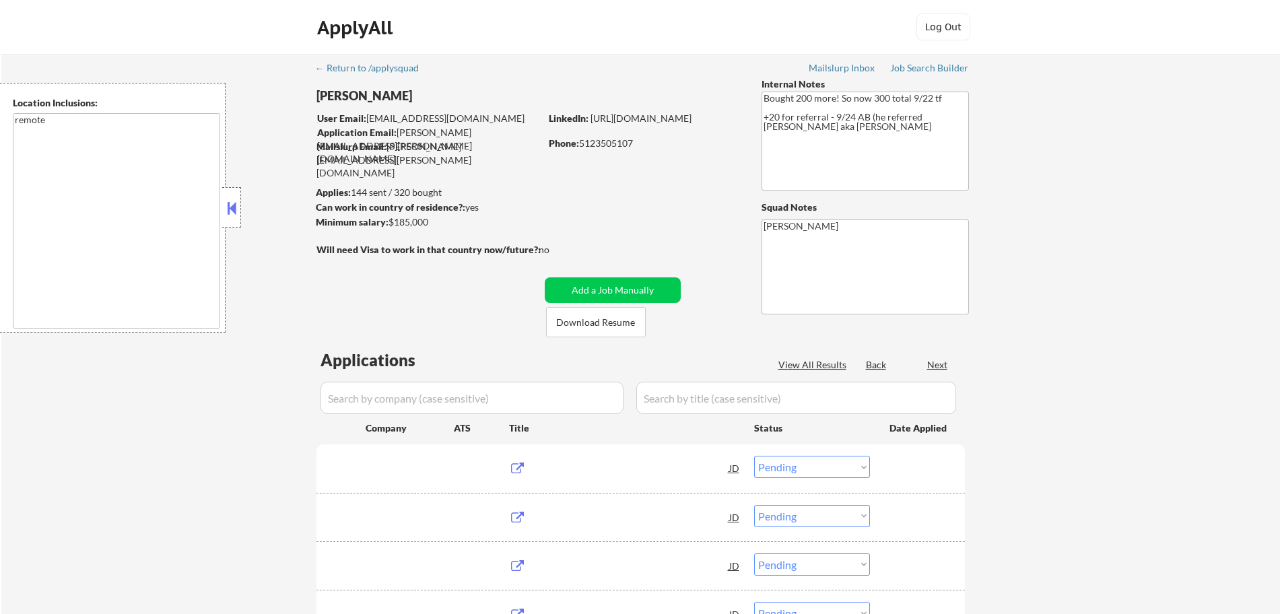 This screenshot has width=1280, height=614. Describe the element at coordinates (625, 428) in the screenshot. I see `div: Title` at that location.